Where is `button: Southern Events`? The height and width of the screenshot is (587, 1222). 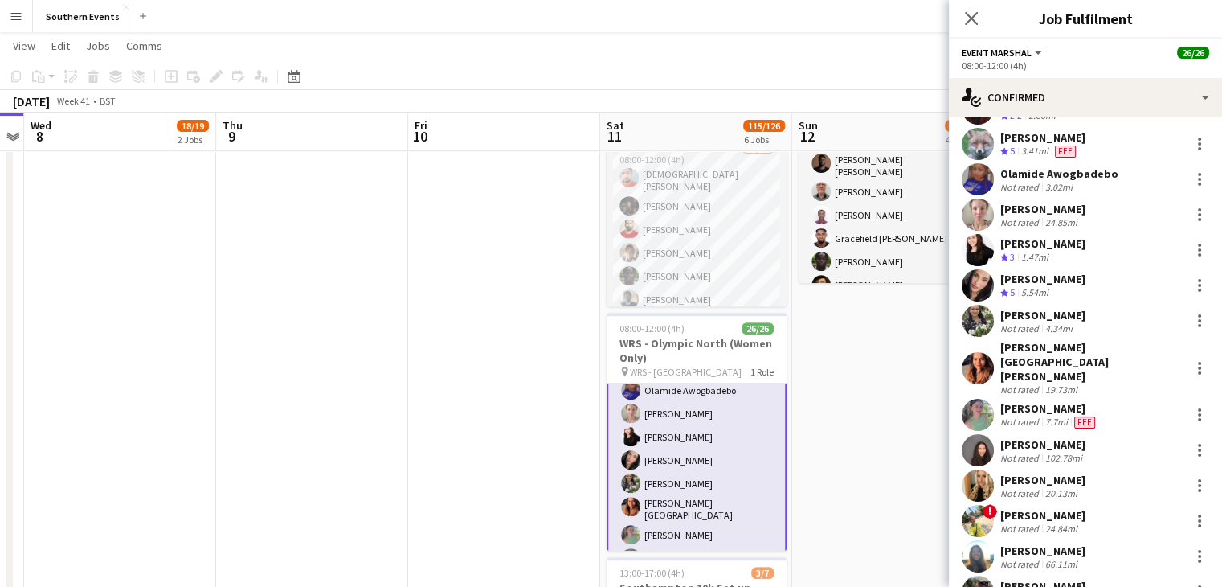 button: Southern Events is located at coordinates (83, 16).